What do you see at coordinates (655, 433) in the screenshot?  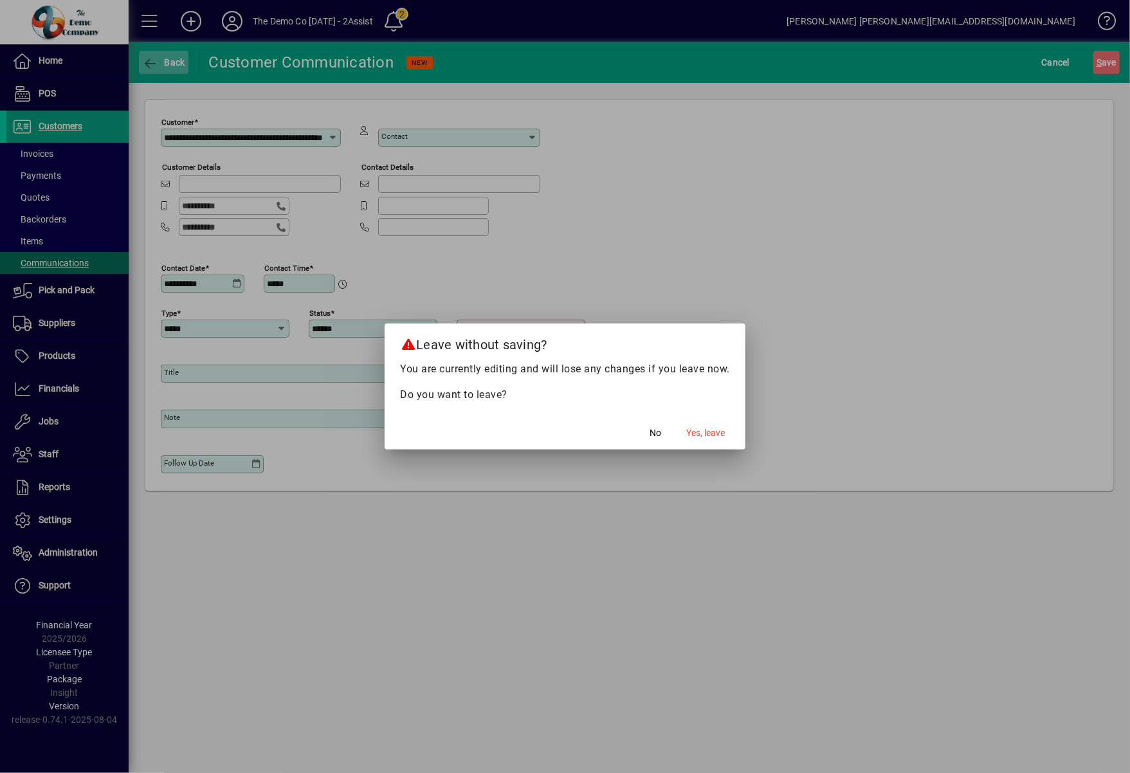 I see `button: No` at bounding box center [655, 433].